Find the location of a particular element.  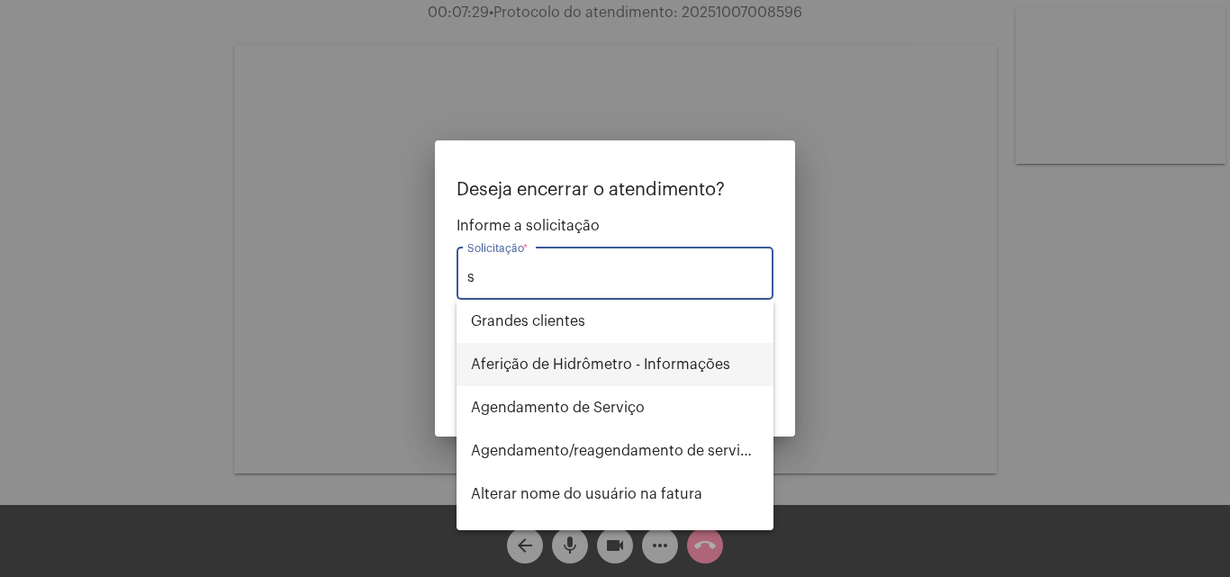

span: Alterar nome do usuário na fatura is located at coordinates (615, 494).